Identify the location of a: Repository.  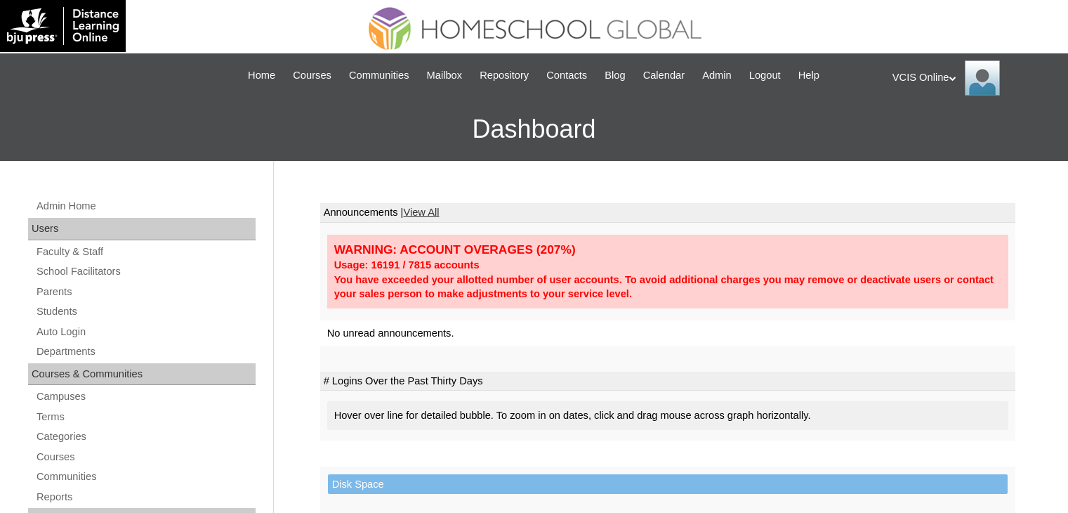
(504, 75).